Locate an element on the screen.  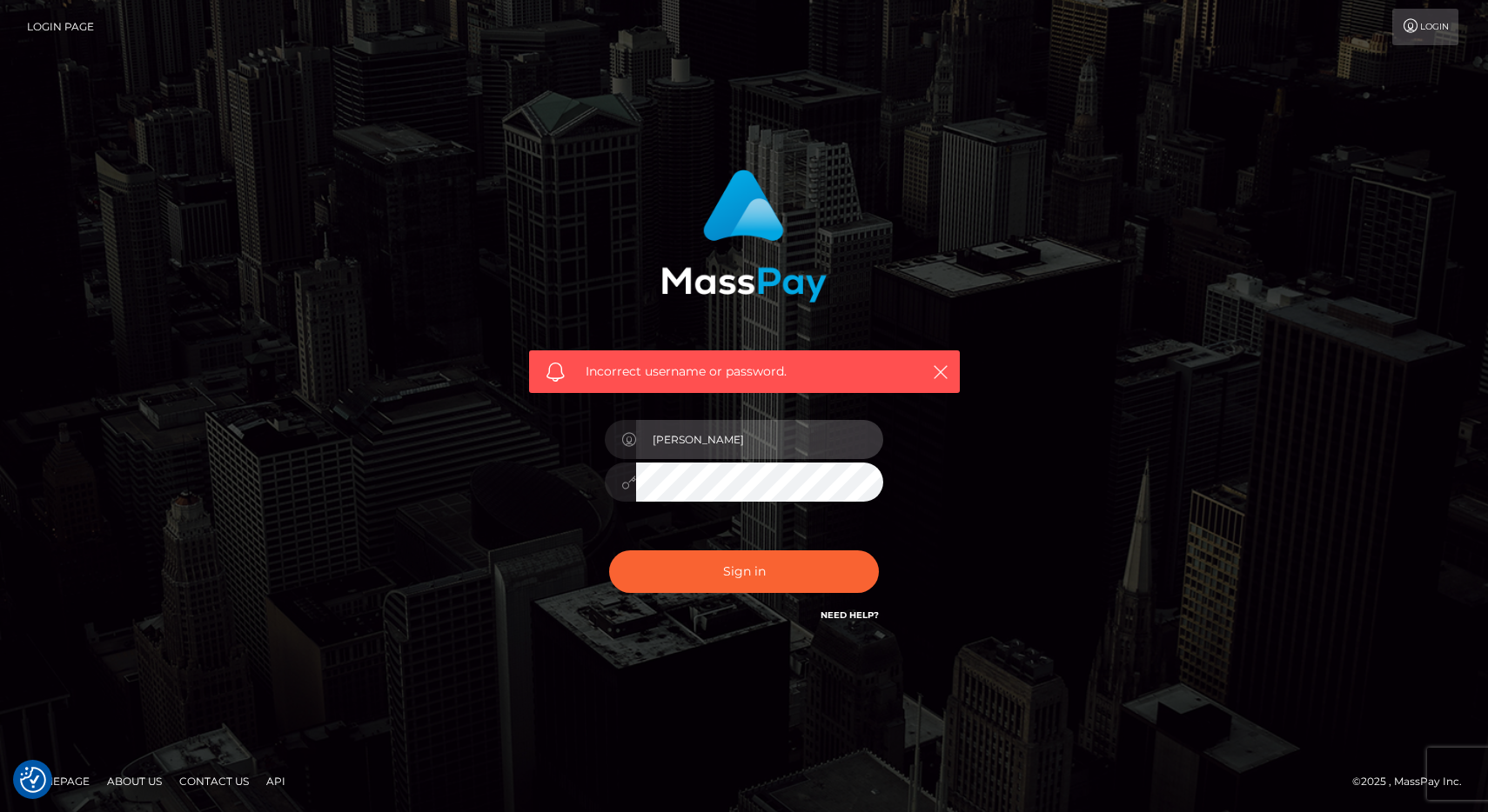
span: Incorrect username or password. is located at coordinates (744, 371).